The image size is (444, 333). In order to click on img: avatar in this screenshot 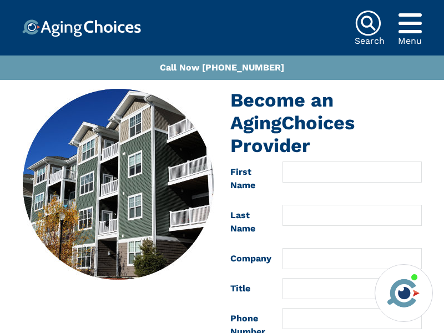, I will do `click(404, 293)`.